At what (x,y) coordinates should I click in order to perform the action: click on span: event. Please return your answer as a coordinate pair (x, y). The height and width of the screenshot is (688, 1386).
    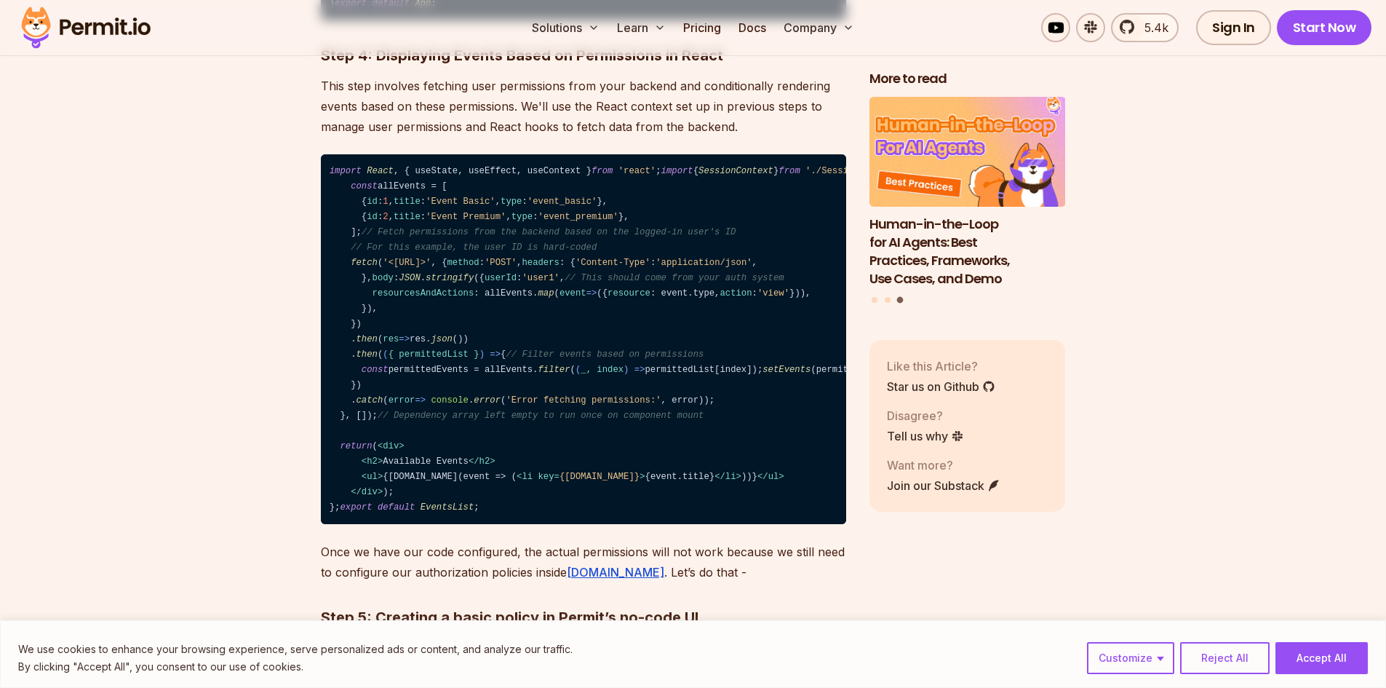
    Looking at the image, I should click on (573, 293).